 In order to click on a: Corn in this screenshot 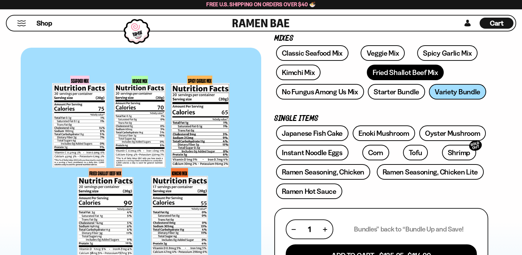, I will do `click(376, 152)`.